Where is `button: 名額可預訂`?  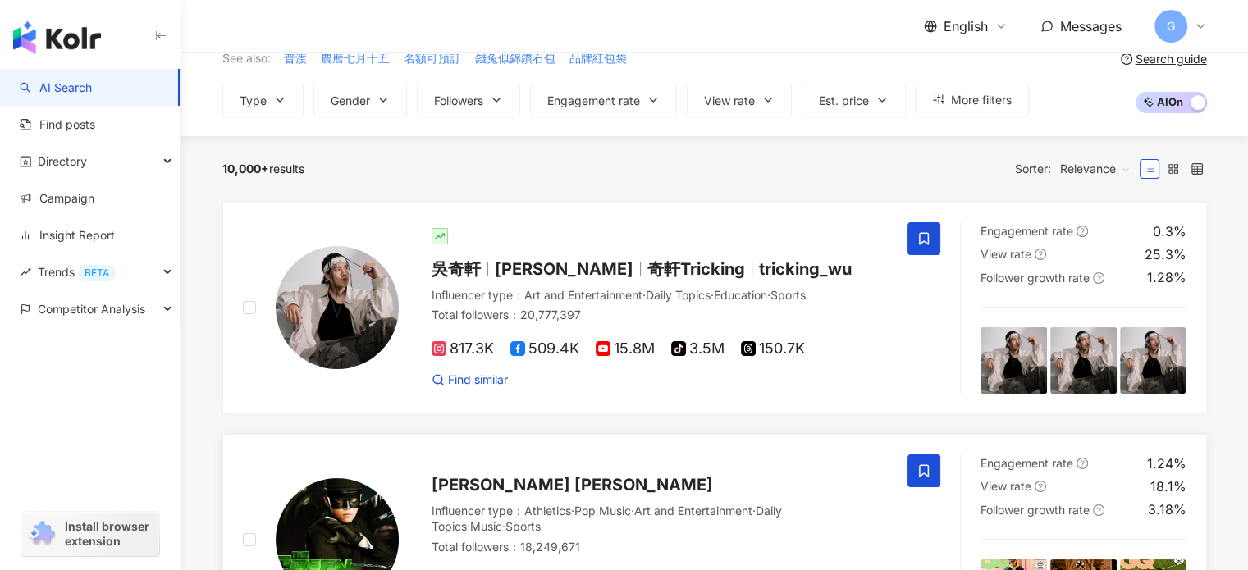 button: 名額可預訂 is located at coordinates (432, 58).